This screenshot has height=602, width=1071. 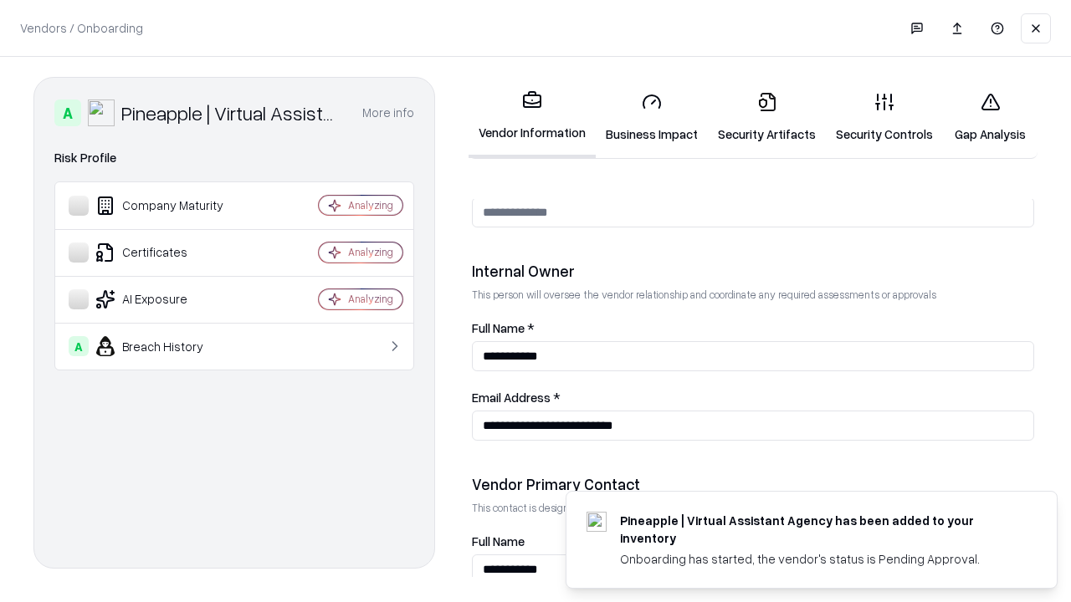 What do you see at coordinates (652, 117) in the screenshot?
I see `a: Business Impact` at bounding box center [652, 117].